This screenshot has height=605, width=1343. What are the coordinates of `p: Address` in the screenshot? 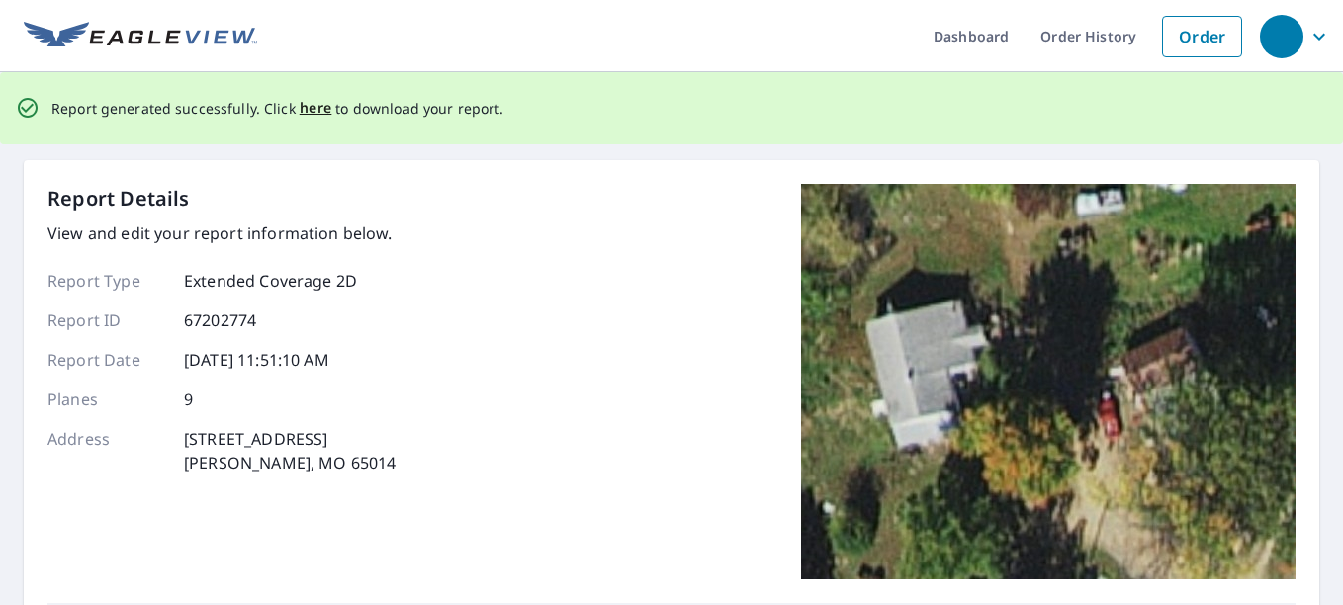 It's located at (107, 451).